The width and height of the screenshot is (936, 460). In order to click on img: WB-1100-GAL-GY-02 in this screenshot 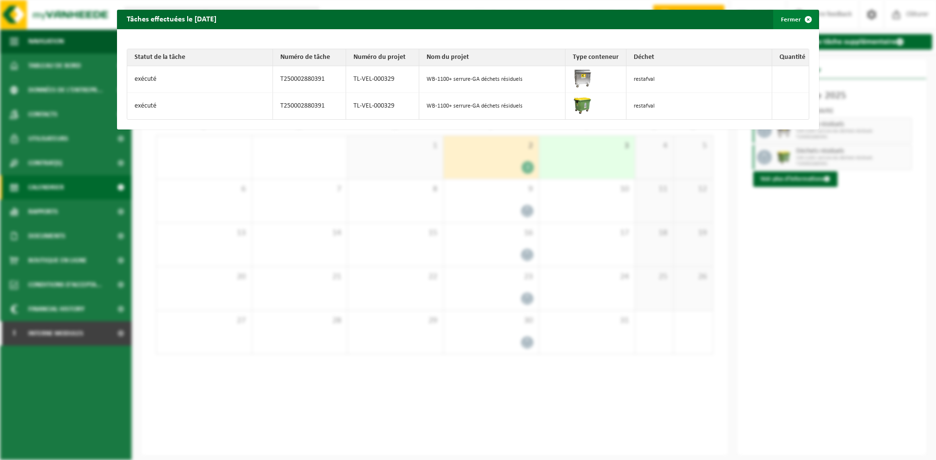, I will do `click(582, 78)`.